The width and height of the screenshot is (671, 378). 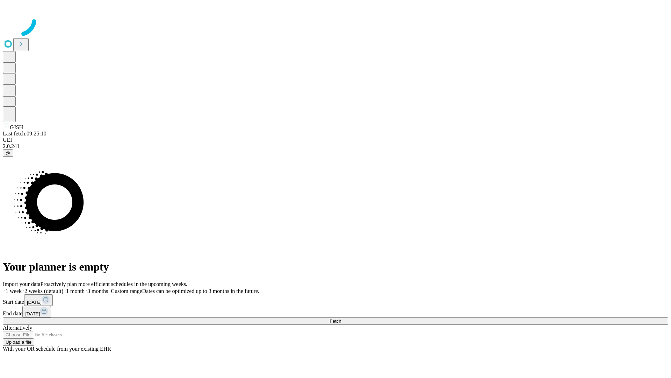 I want to click on span: Custom range, so click(x=126, y=290).